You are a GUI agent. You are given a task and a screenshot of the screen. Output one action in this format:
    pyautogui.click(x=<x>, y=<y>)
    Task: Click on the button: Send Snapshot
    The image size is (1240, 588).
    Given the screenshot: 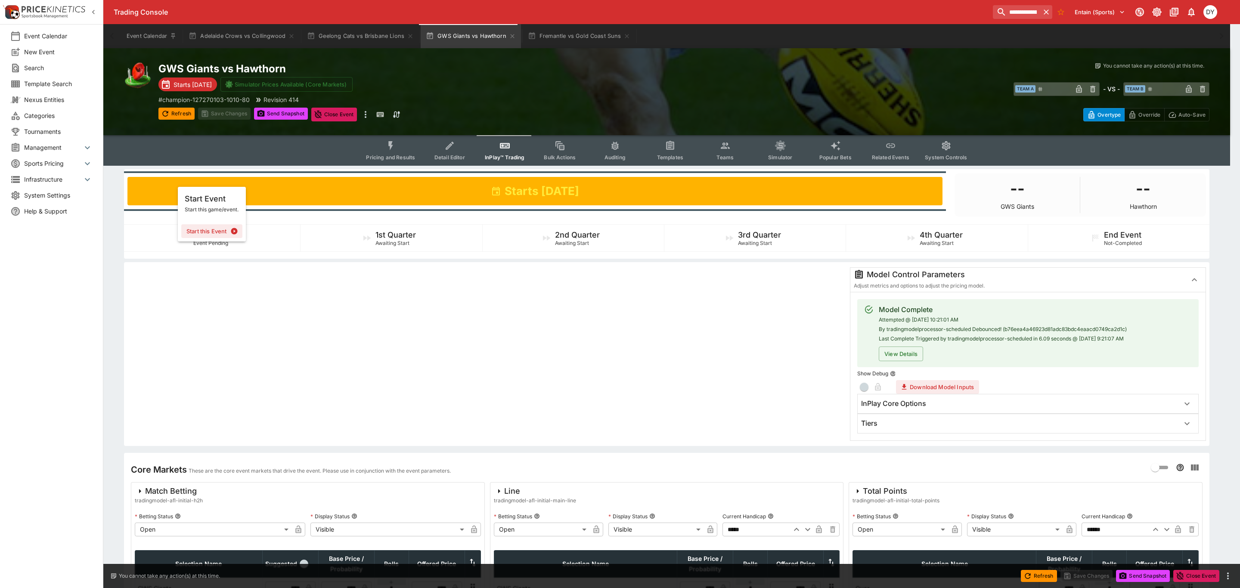 What is the action you would take?
    pyautogui.click(x=281, y=114)
    